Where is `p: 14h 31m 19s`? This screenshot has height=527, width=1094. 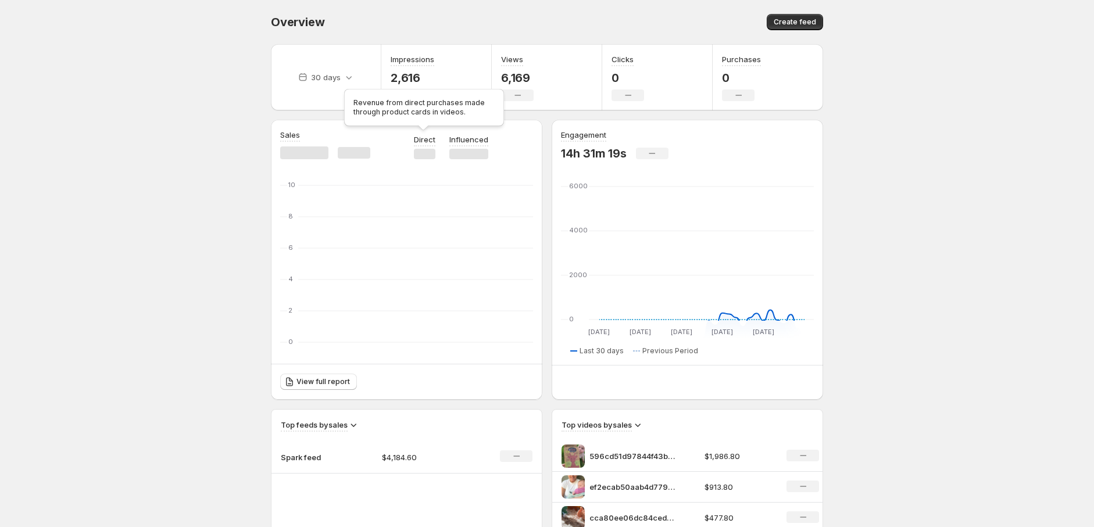
p: 14h 31m 19s is located at coordinates (593, 153).